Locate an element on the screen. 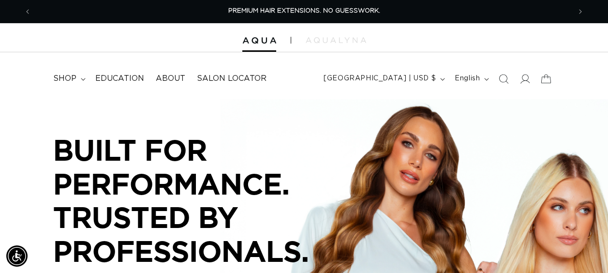 Image resolution: width=608 pixels, height=273 pixels. summary: shop is located at coordinates (68, 78).